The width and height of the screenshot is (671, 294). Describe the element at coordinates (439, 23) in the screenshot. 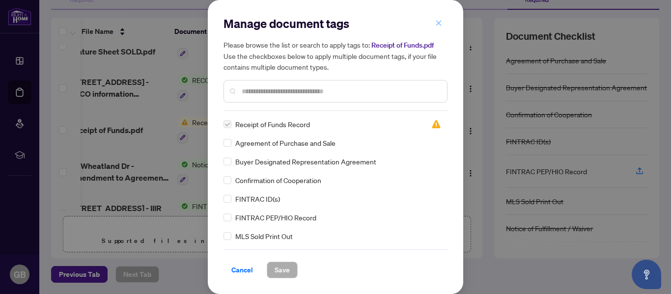

I see `span: close` at that location.